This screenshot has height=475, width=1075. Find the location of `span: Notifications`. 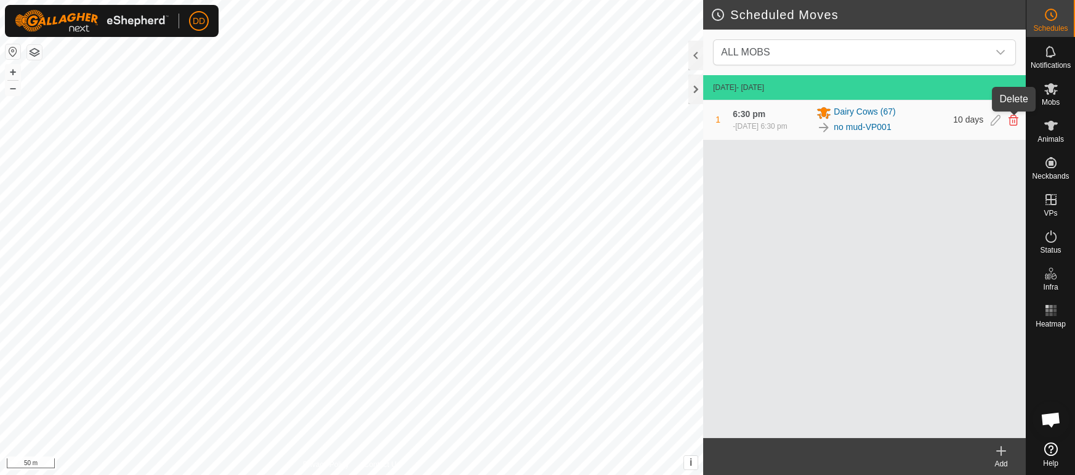

span: Notifications is located at coordinates (1050, 65).